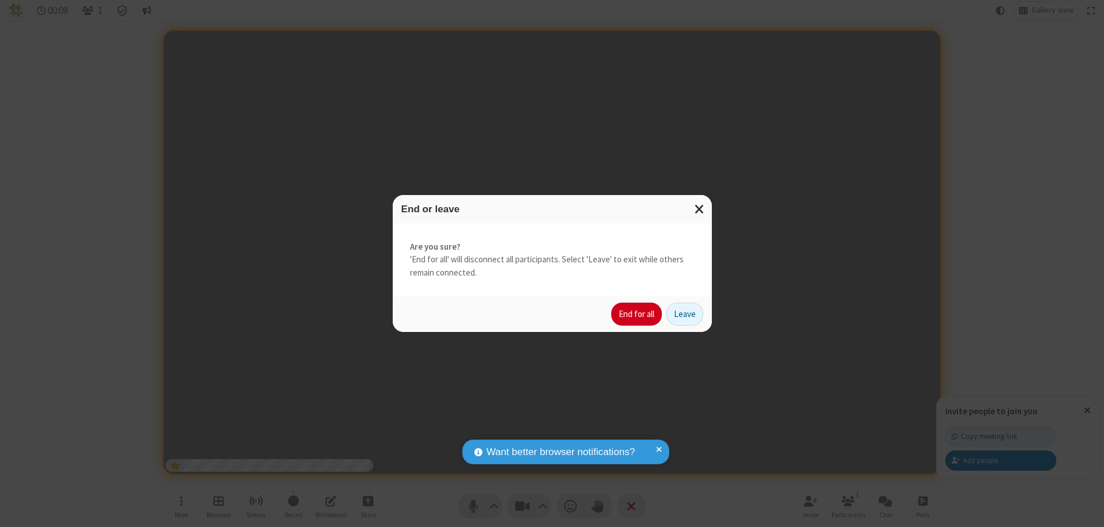 This screenshot has width=1104, height=527. I want to click on button: End for all, so click(637, 314).